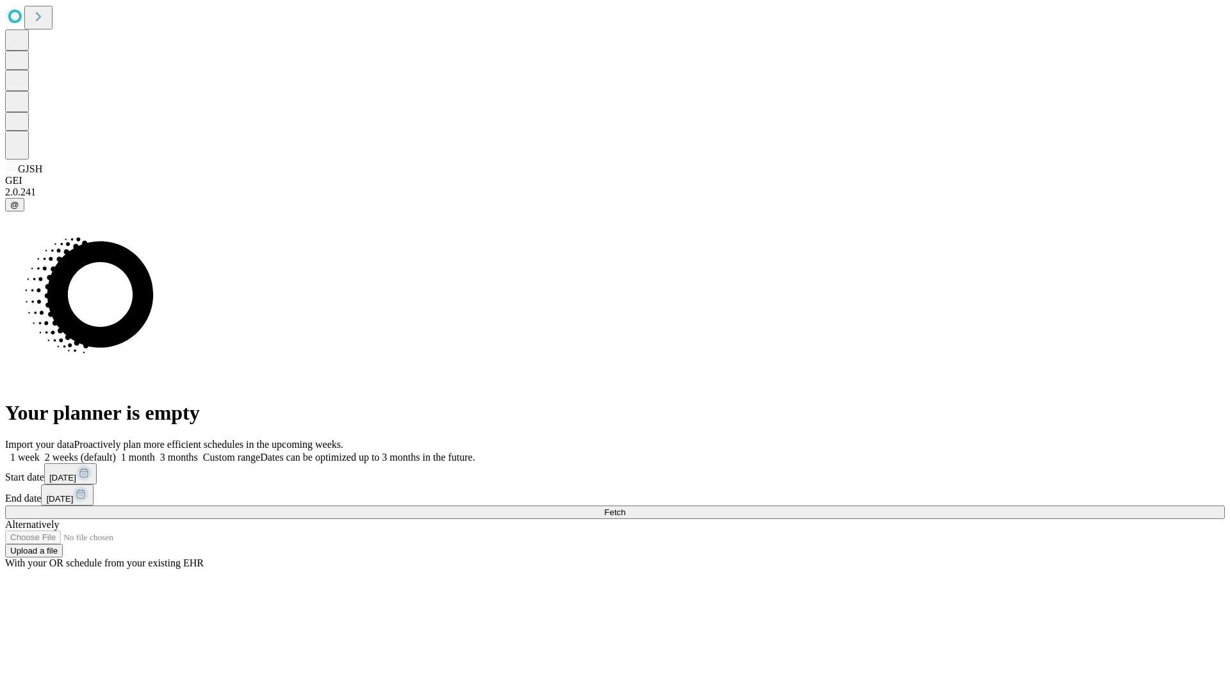 This screenshot has width=1230, height=692. Describe the element at coordinates (34, 550) in the screenshot. I see `button: Upload a file` at that location.